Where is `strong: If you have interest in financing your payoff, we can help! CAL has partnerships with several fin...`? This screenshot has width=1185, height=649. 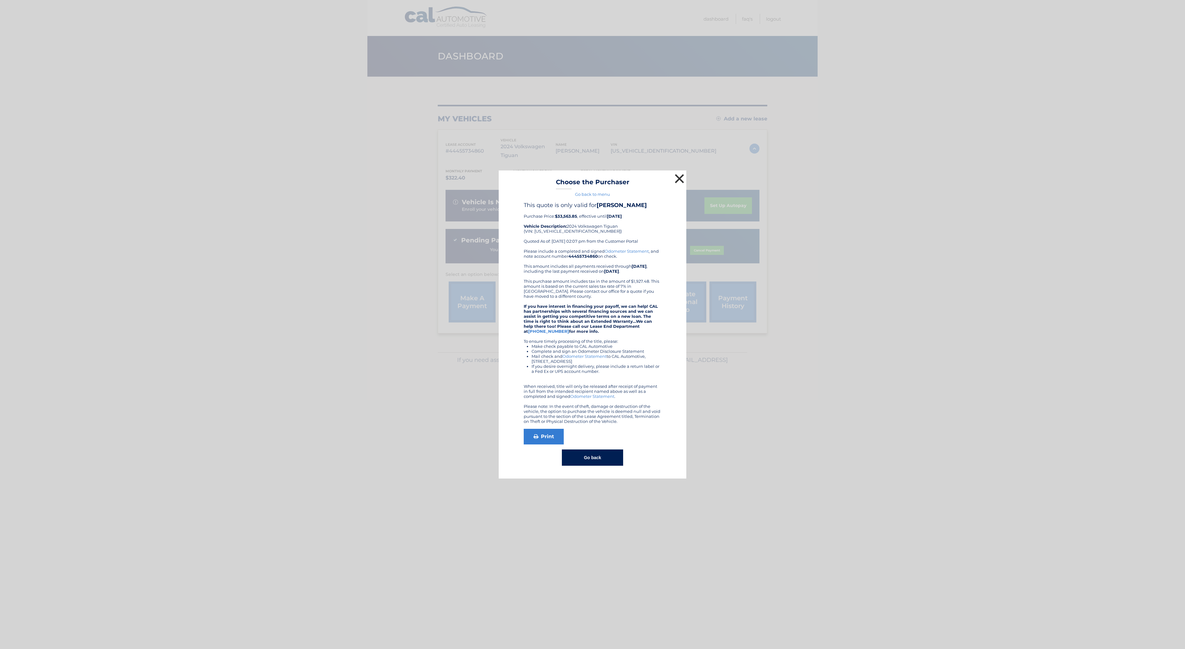
strong: If you have interest in financing your payoff, we can help! CAL has partnerships with several fin... is located at coordinates (591, 319).